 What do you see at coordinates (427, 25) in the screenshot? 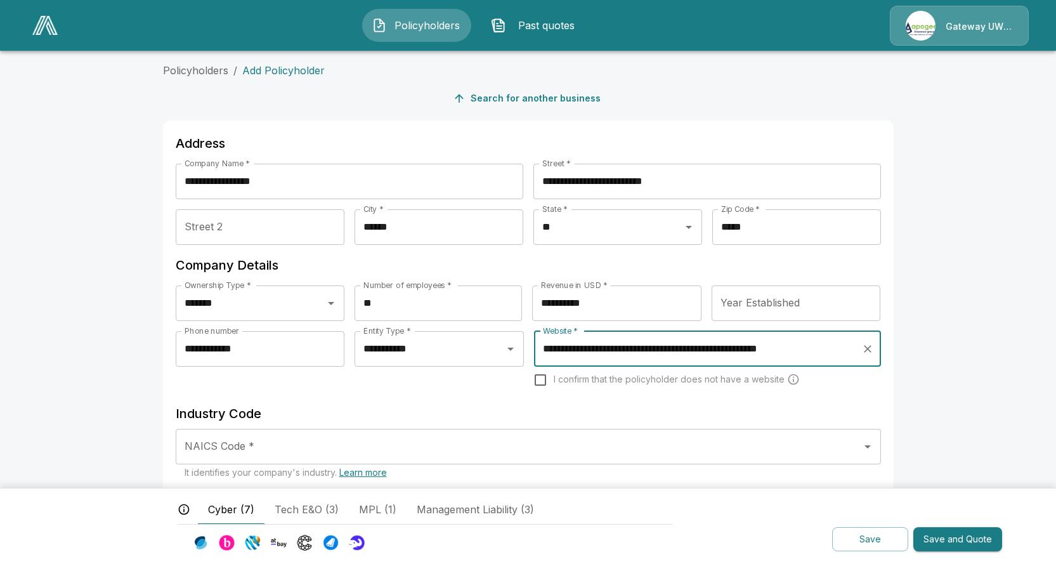
I see `span: Policyholders` at bounding box center [427, 25].